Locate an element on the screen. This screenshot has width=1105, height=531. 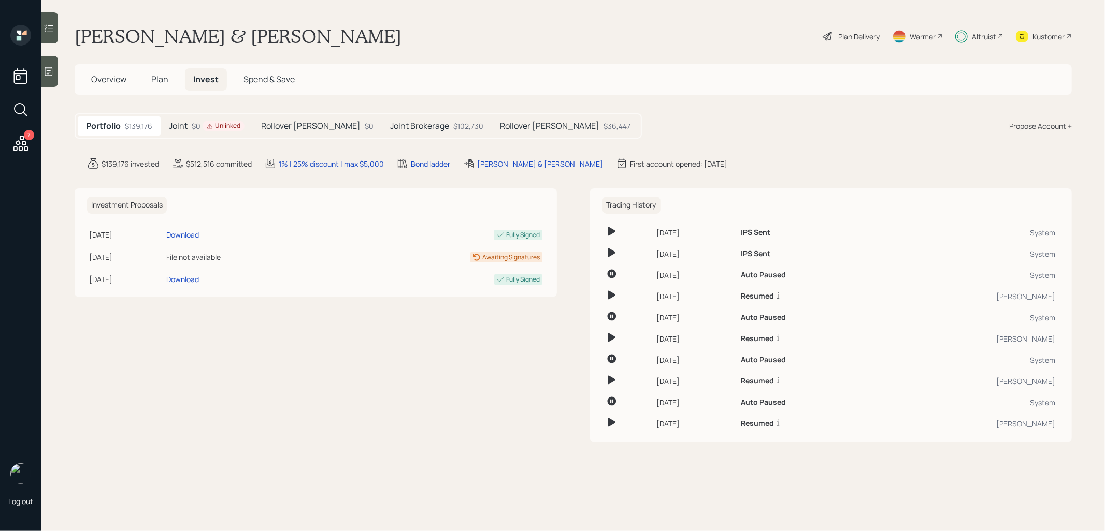
div: Bond ladder is located at coordinates (430, 164).